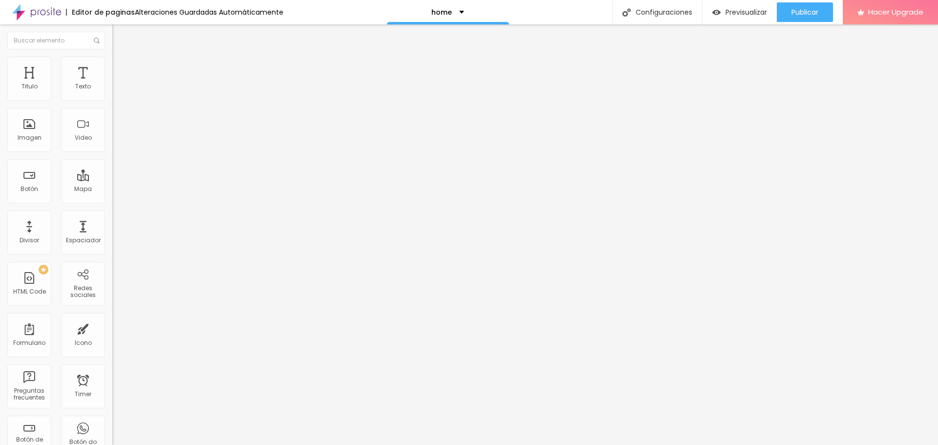  What do you see at coordinates (100, 12) in the screenshot?
I see `div: Editor de paginas` at bounding box center [100, 12].